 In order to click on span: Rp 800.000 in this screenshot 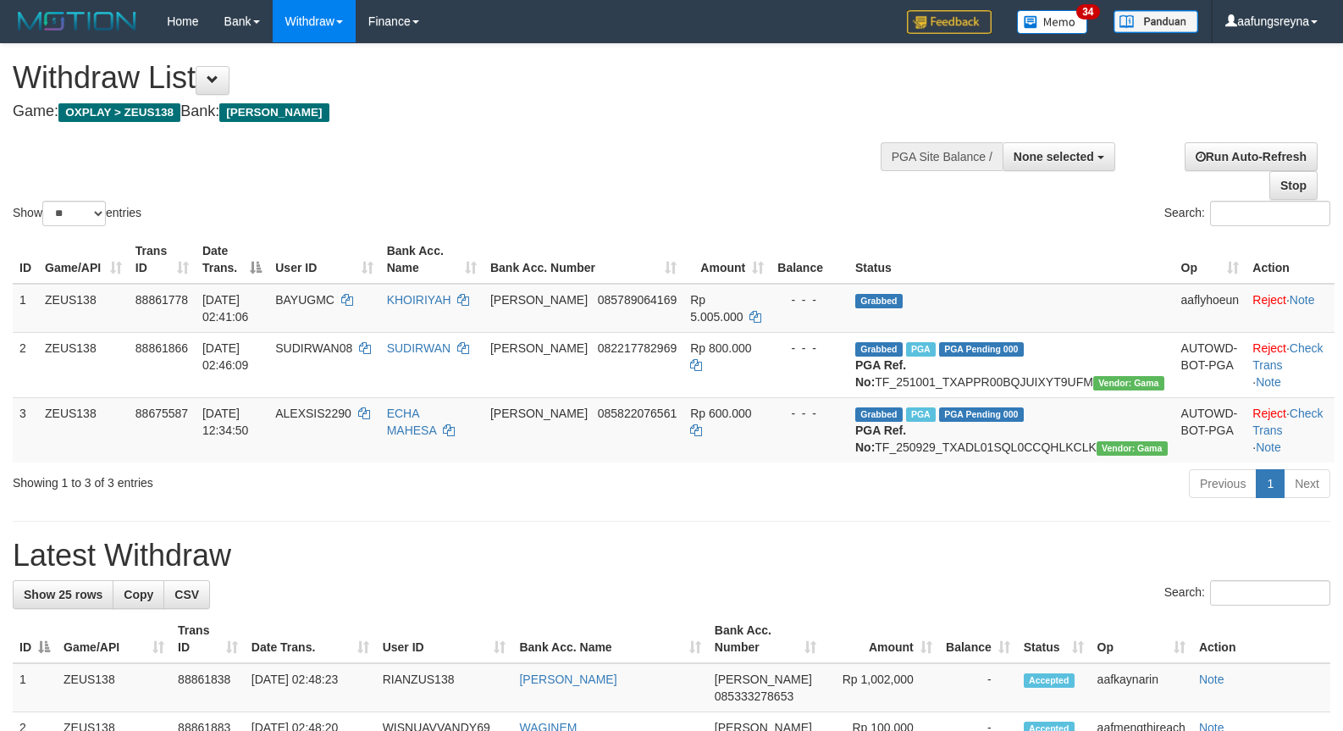, I will do `click(721, 348)`.